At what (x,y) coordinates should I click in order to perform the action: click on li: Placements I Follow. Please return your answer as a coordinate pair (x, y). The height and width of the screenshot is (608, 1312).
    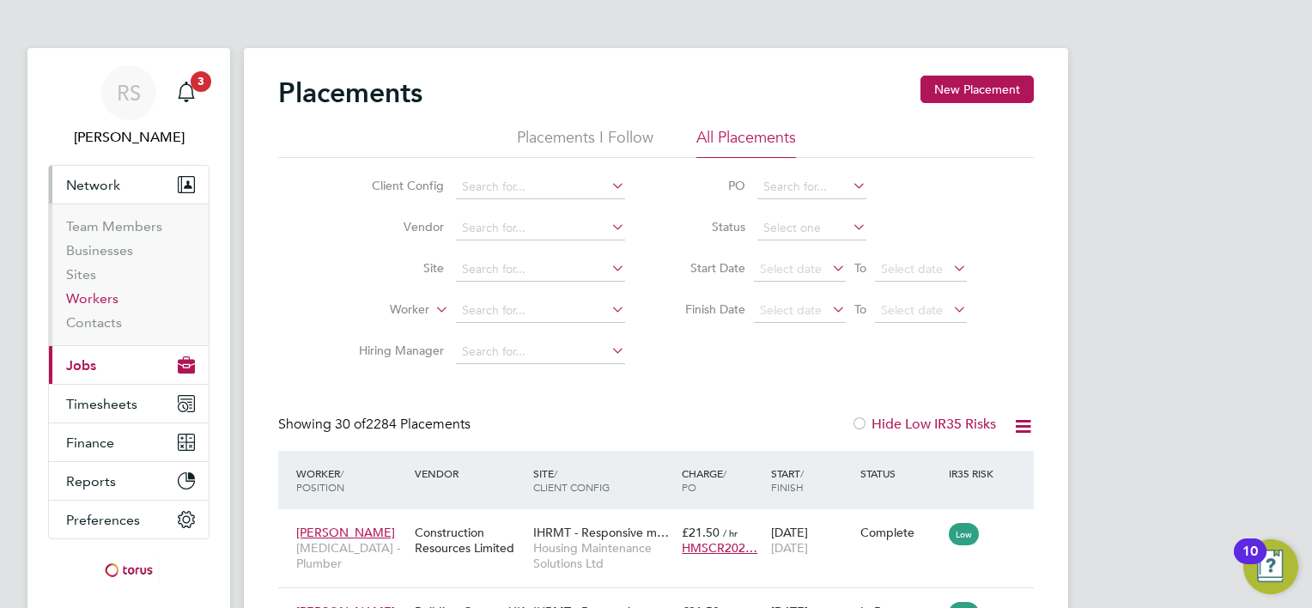
    Looking at the image, I should click on (585, 143).